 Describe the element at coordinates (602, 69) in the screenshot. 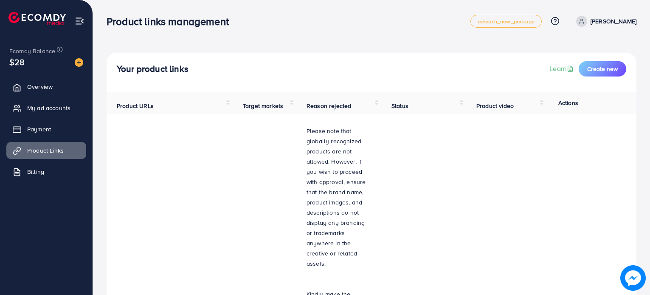

I see `span: Create new` at that location.